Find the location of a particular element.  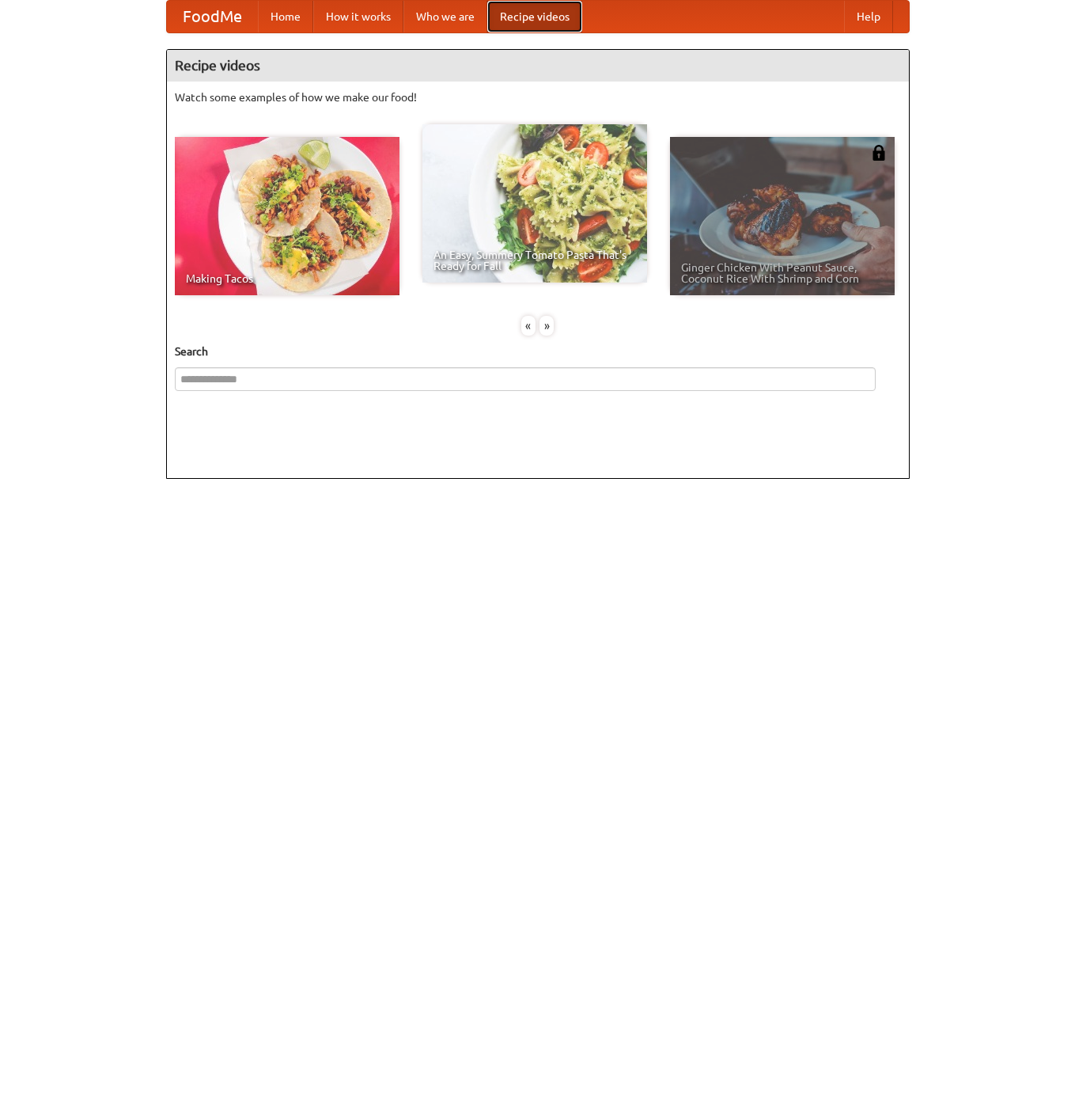

a: Recipe videos is located at coordinates (535, 16).